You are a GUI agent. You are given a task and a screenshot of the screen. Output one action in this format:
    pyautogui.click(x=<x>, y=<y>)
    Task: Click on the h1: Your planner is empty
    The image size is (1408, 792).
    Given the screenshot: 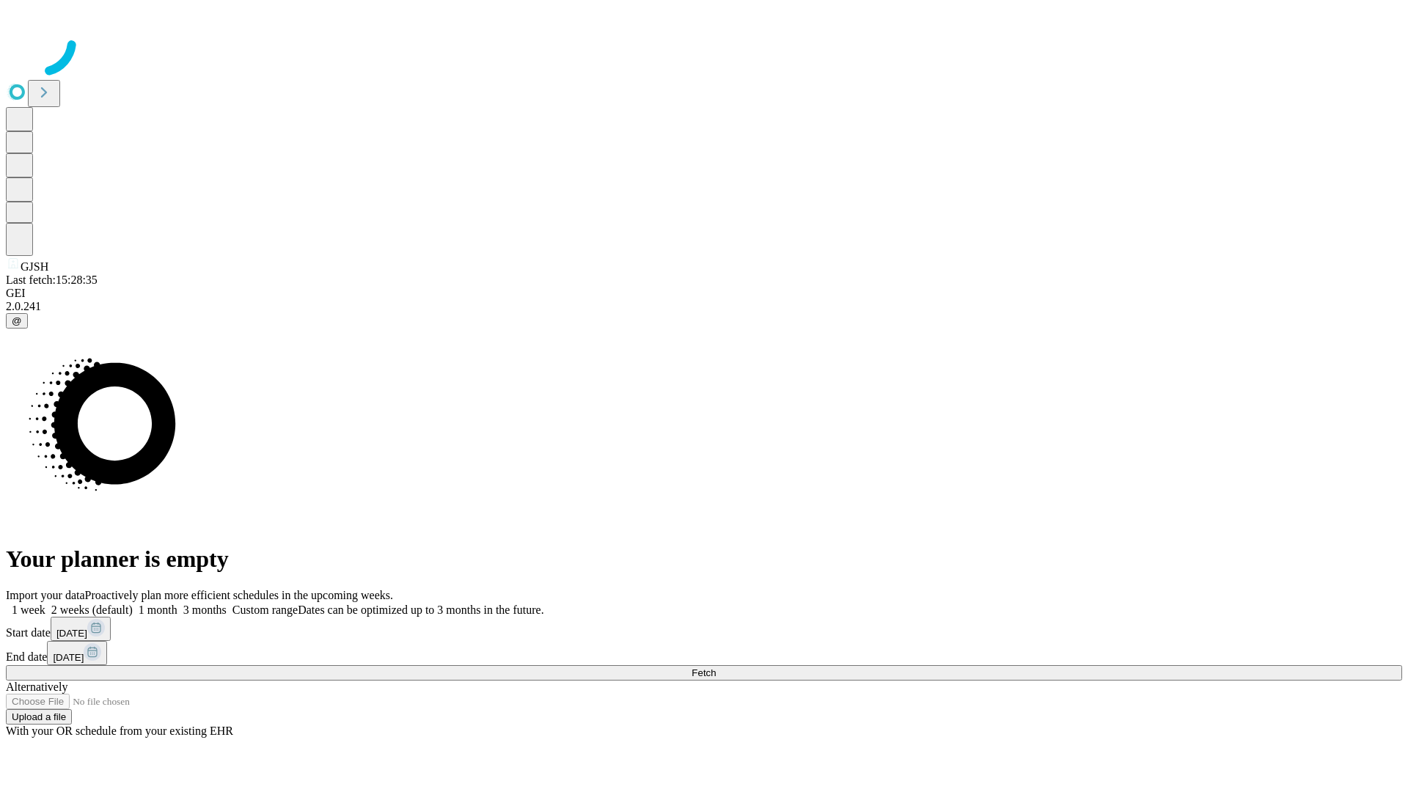 What is the action you would take?
    pyautogui.click(x=704, y=559)
    